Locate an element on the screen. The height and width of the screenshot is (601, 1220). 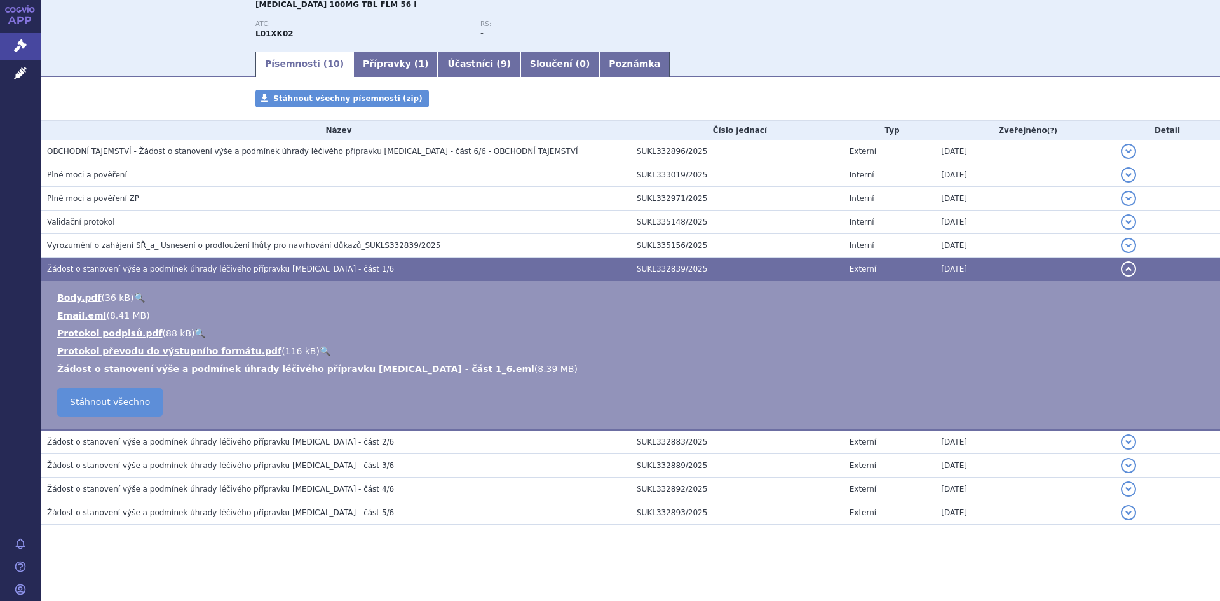
a: Body.pdf is located at coordinates (79, 297).